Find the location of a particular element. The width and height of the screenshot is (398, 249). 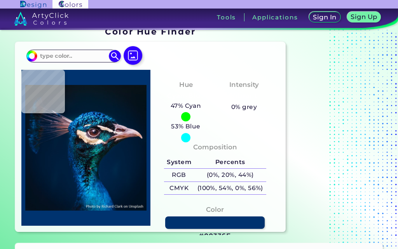

h5: RGB is located at coordinates (179, 175).